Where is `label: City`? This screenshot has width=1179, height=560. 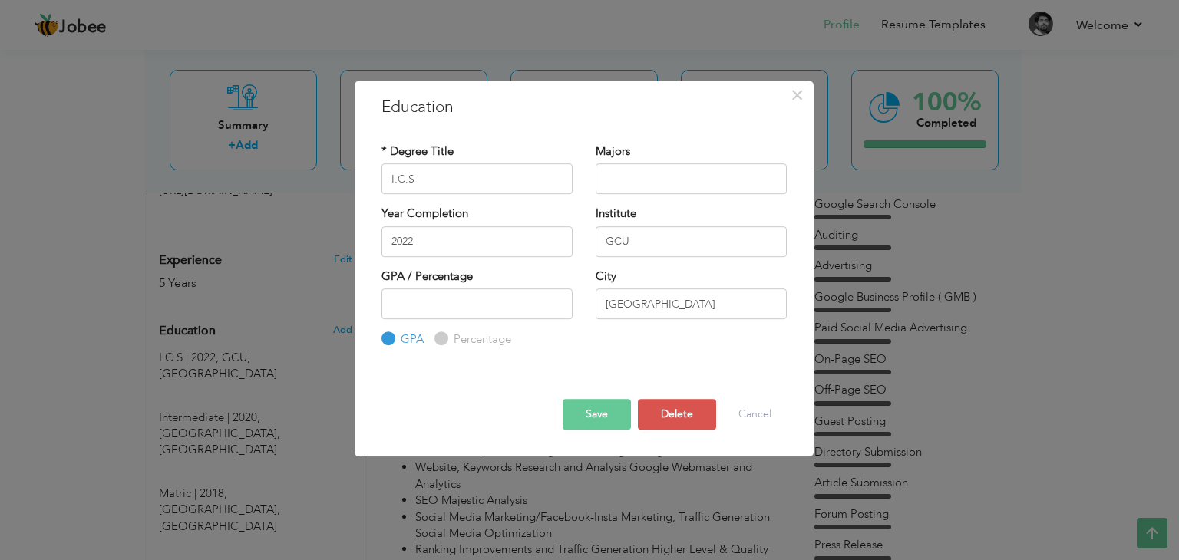
label: City is located at coordinates (605, 276).